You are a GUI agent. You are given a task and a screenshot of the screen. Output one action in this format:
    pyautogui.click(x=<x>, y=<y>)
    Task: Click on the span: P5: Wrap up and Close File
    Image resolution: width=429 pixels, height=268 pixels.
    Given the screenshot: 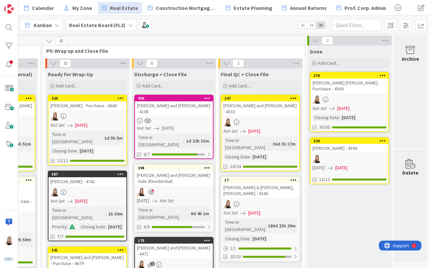 What is the action you would take?
    pyautogui.click(x=171, y=51)
    